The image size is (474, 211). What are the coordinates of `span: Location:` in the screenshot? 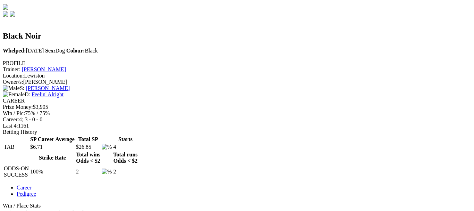 It's located at (13, 75).